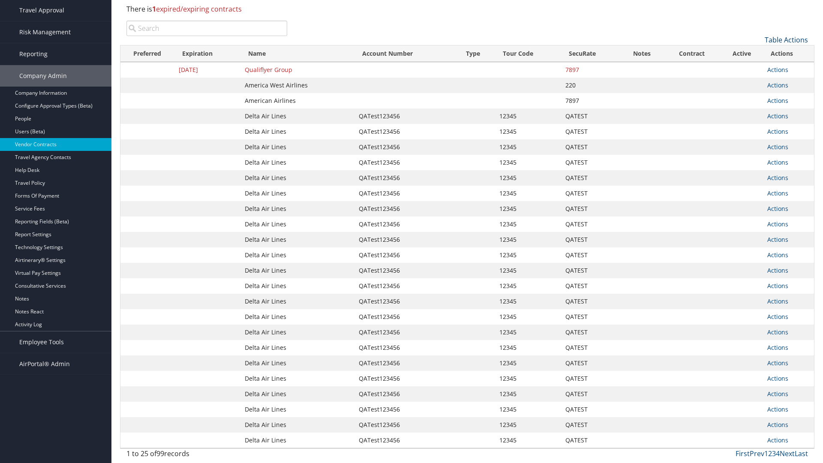  What do you see at coordinates (528, 54) in the screenshot?
I see `th: Tour Code: activate to sort column ascending` at bounding box center [528, 54].